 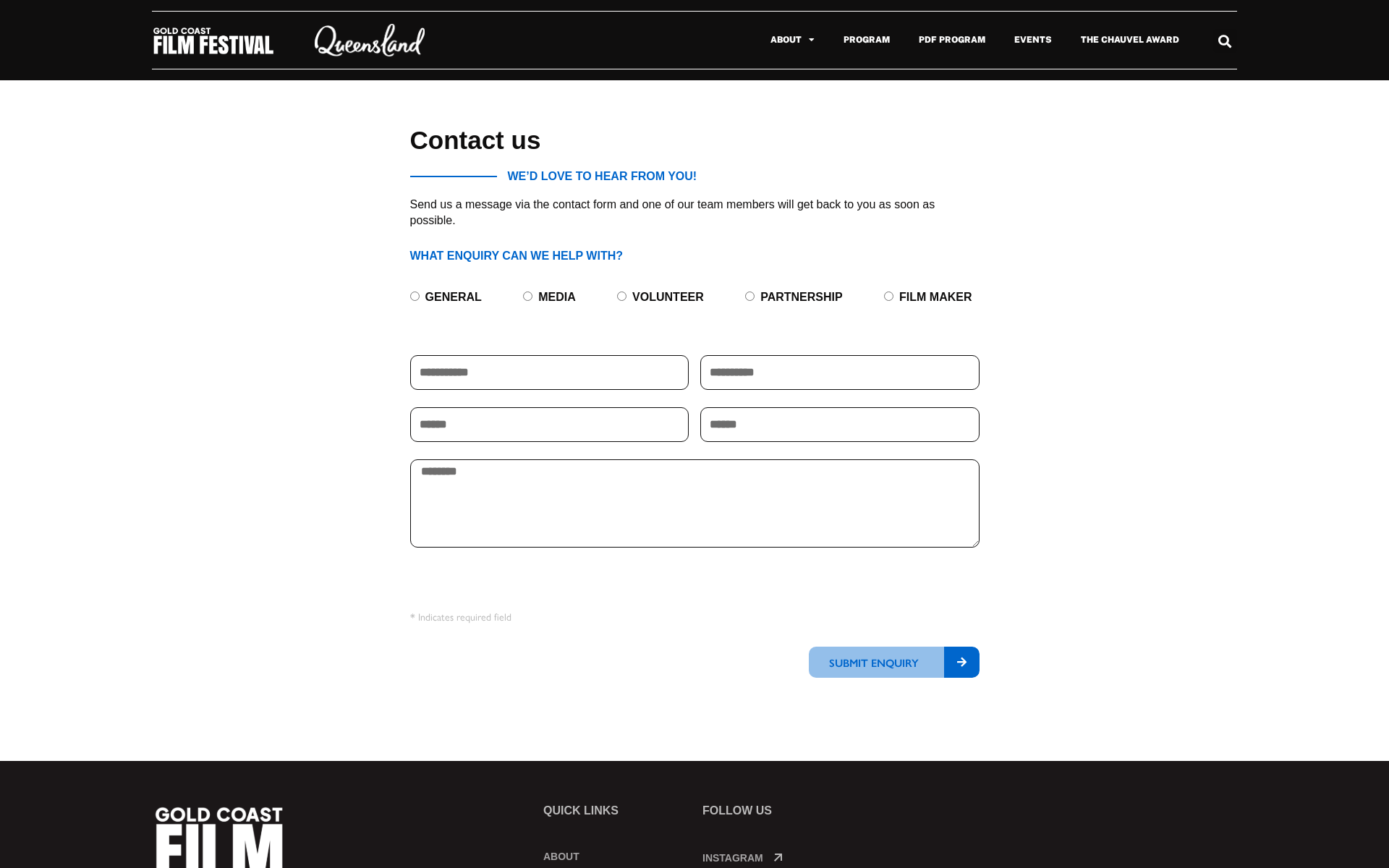 I want to click on div: Search, so click(x=1225, y=41).